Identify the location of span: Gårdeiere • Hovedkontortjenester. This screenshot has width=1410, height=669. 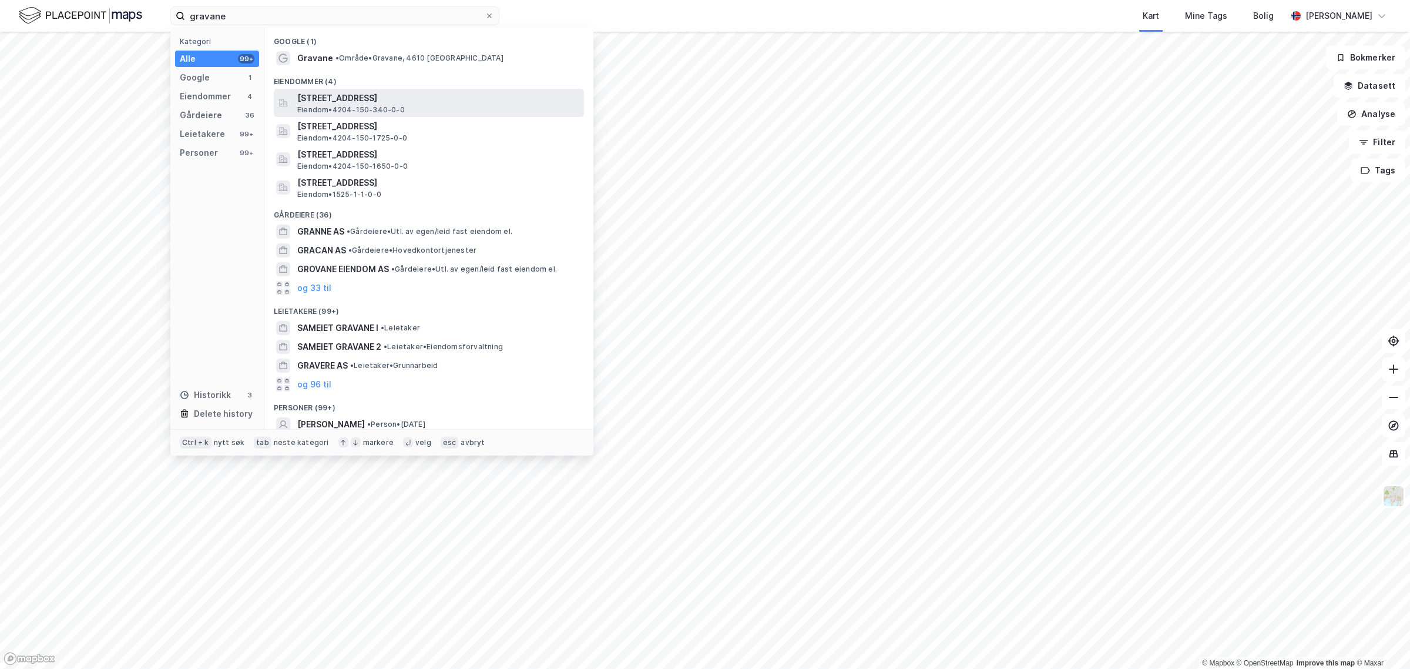
(412, 250).